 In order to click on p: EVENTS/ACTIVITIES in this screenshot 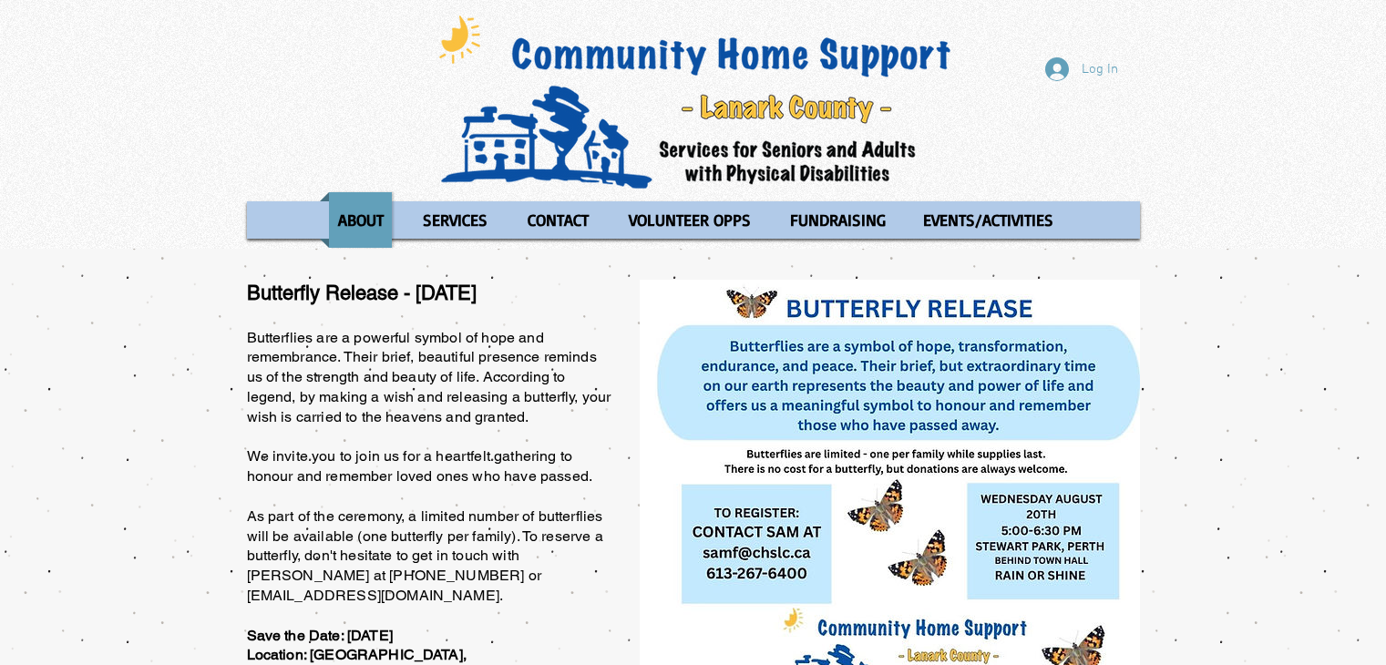, I will do `click(988, 220)`.